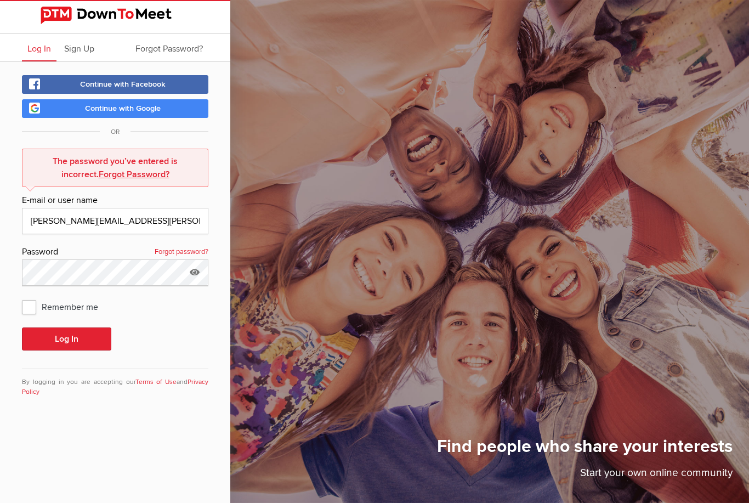 The width and height of the screenshot is (749, 503). What do you see at coordinates (115, 252) in the screenshot?
I see `div: Password` at bounding box center [115, 252].